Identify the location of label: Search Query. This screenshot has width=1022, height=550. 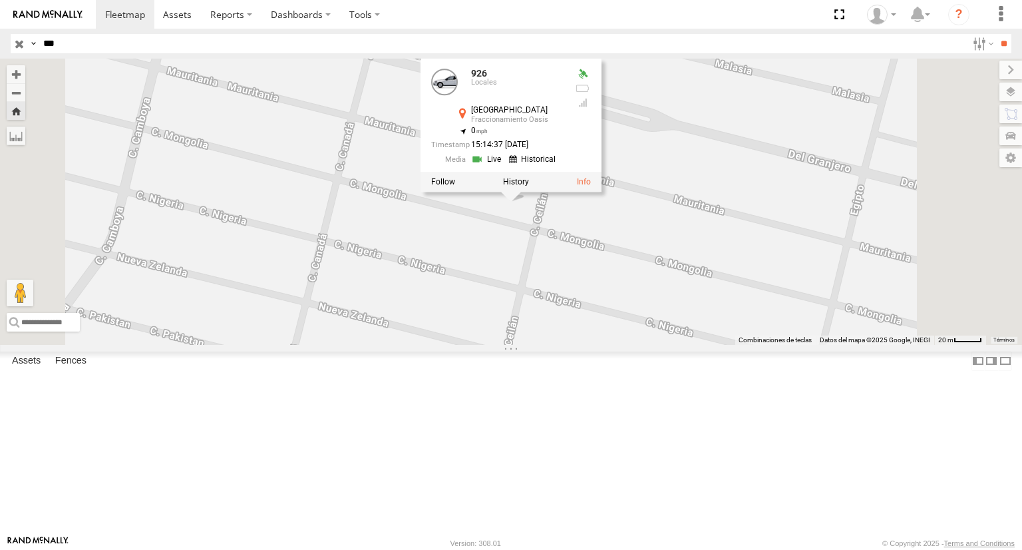
(33, 43).